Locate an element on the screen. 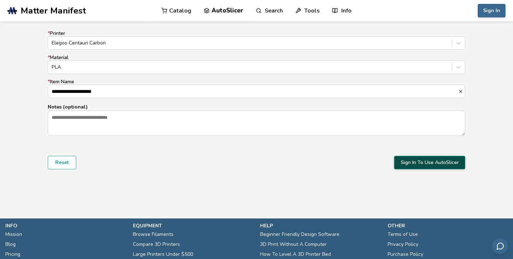 The width and height of the screenshot is (513, 259). button: Reset is located at coordinates (62, 163).